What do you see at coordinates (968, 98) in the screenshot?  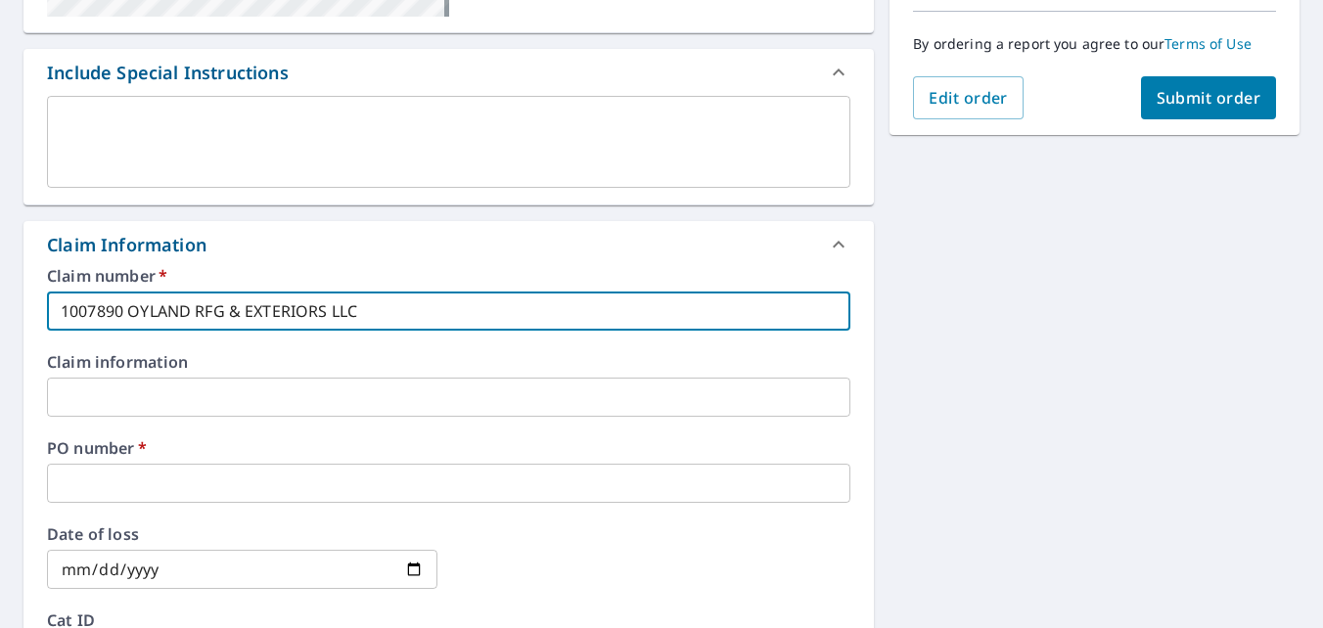 I see `button: Edit order` at bounding box center [968, 98].